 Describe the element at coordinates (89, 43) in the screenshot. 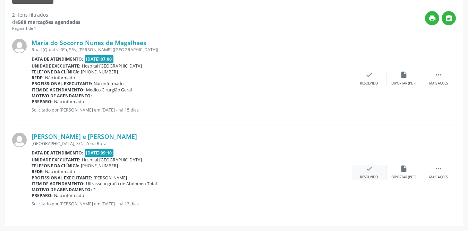

I see `a: Maria do Socorro Nunes de Magalhaes` at that location.